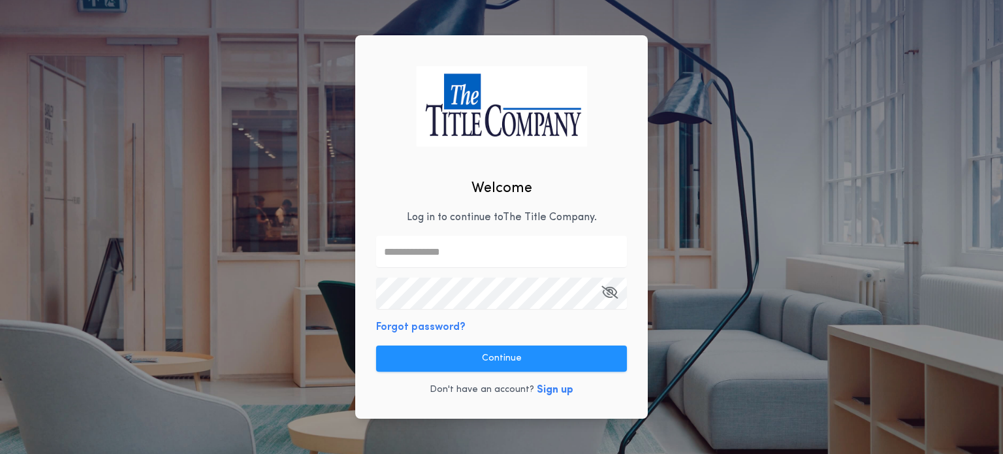 The image size is (1003, 454). Describe the element at coordinates (421, 327) in the screenshot. I see `button: Forgot password?` at that location.